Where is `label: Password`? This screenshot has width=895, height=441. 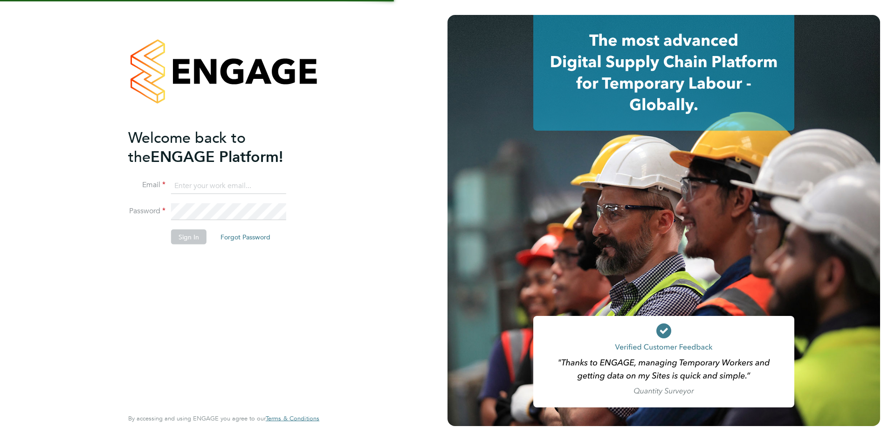
label: Password is located at coordinates (147, 211).